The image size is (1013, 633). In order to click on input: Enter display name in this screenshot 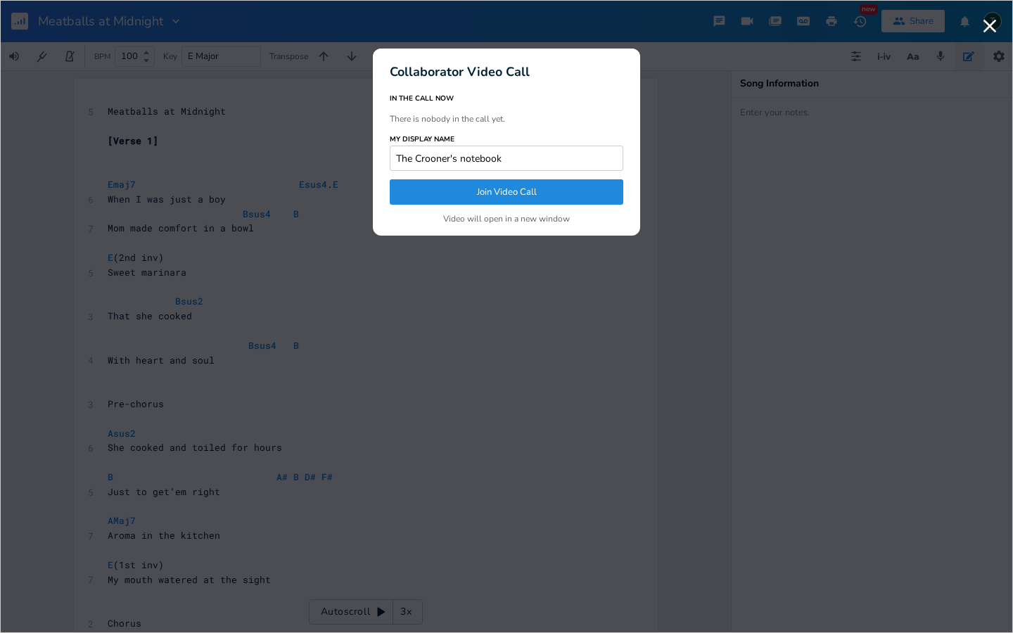, I will do `click(506, 158)`.